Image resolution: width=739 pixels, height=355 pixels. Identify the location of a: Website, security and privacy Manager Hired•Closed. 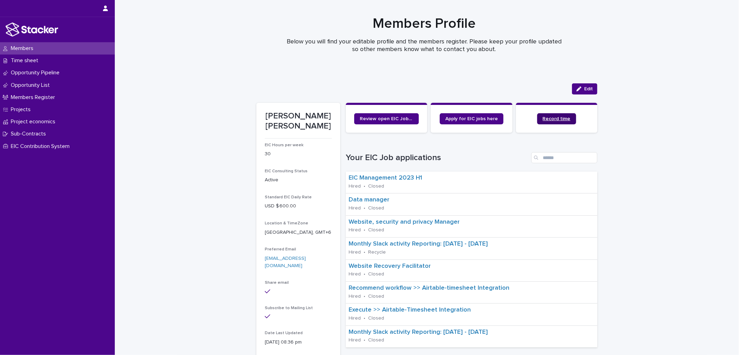
(471, 227).